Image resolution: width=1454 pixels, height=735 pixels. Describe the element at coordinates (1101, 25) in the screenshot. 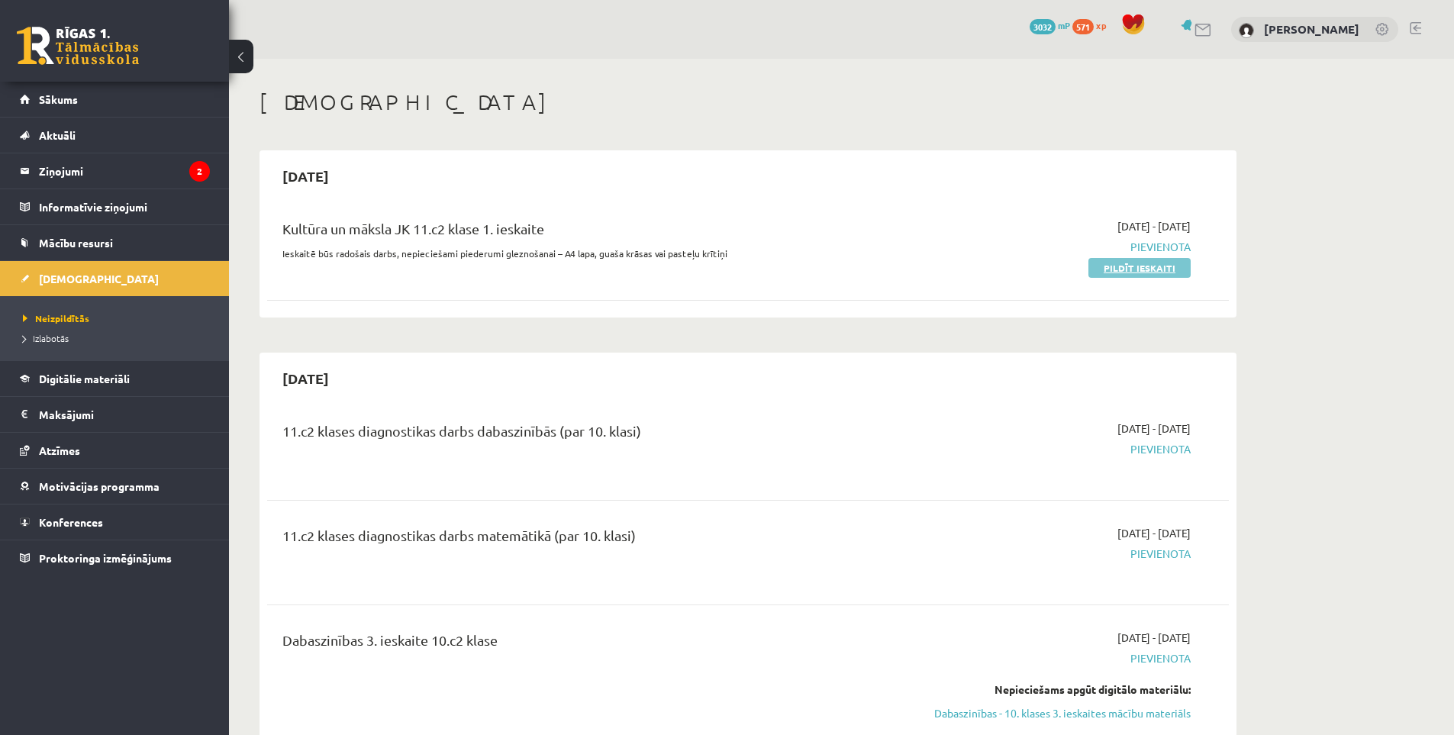

I see `span: xp` at that location.